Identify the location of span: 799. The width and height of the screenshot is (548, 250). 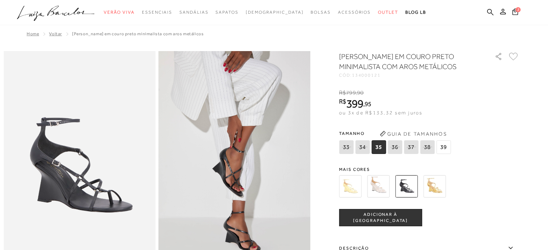
(351, 93).